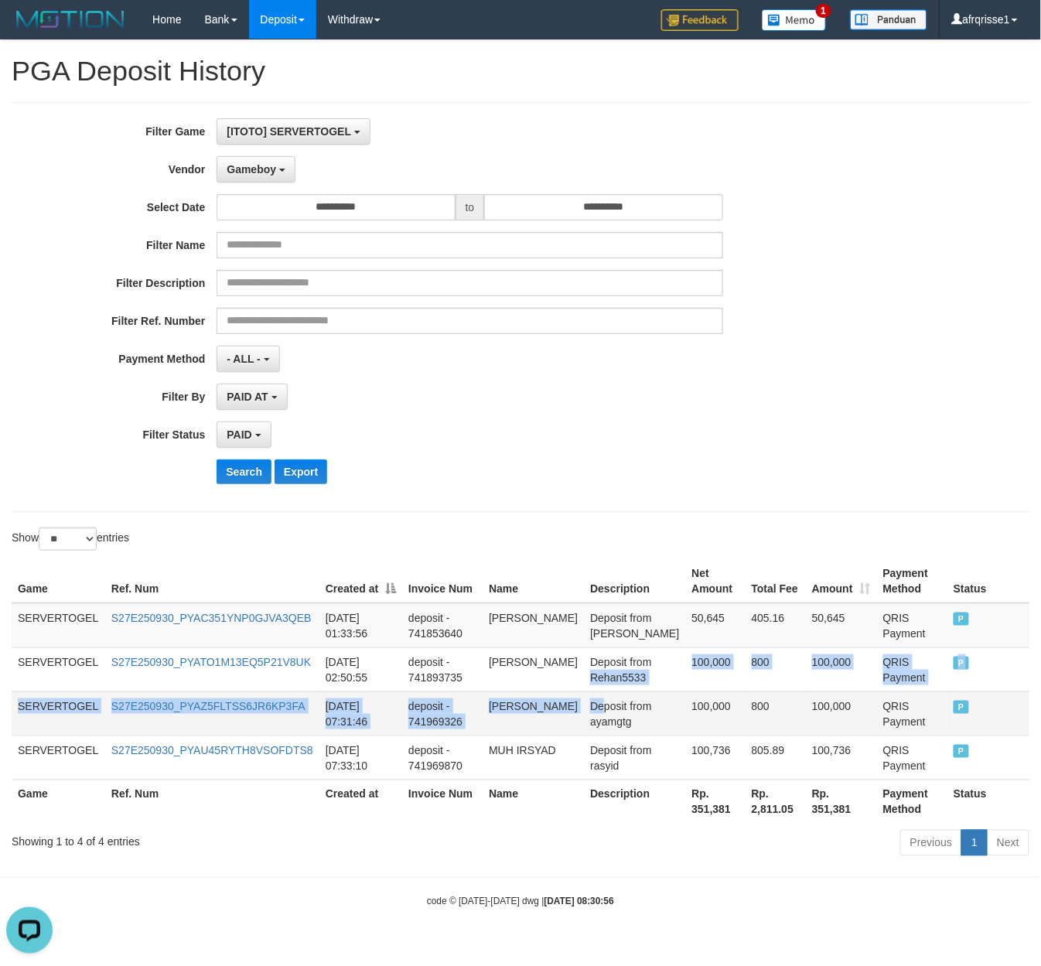 Image resolution: width=1041 pixels, height=966 pixels. Describe the element at coordinates (67, 539) in the screenshot. I see `select: Showentries` at that location.